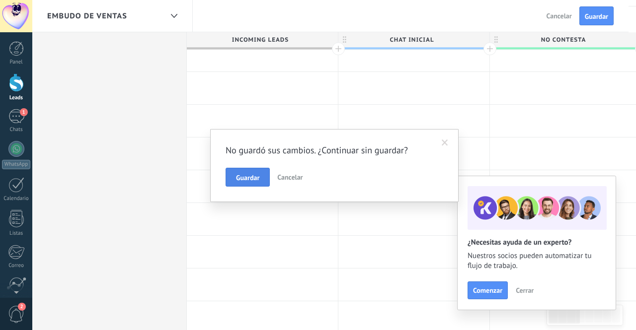 This screenshot has width=636, height=330. I want to click on button: Cancelar, so click(290, 177).